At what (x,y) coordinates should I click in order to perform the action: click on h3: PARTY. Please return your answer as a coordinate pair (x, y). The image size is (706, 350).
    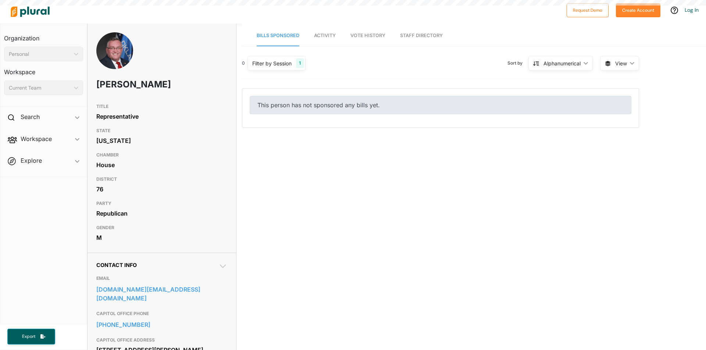
    Looking at the image, I should click on (162, 204).